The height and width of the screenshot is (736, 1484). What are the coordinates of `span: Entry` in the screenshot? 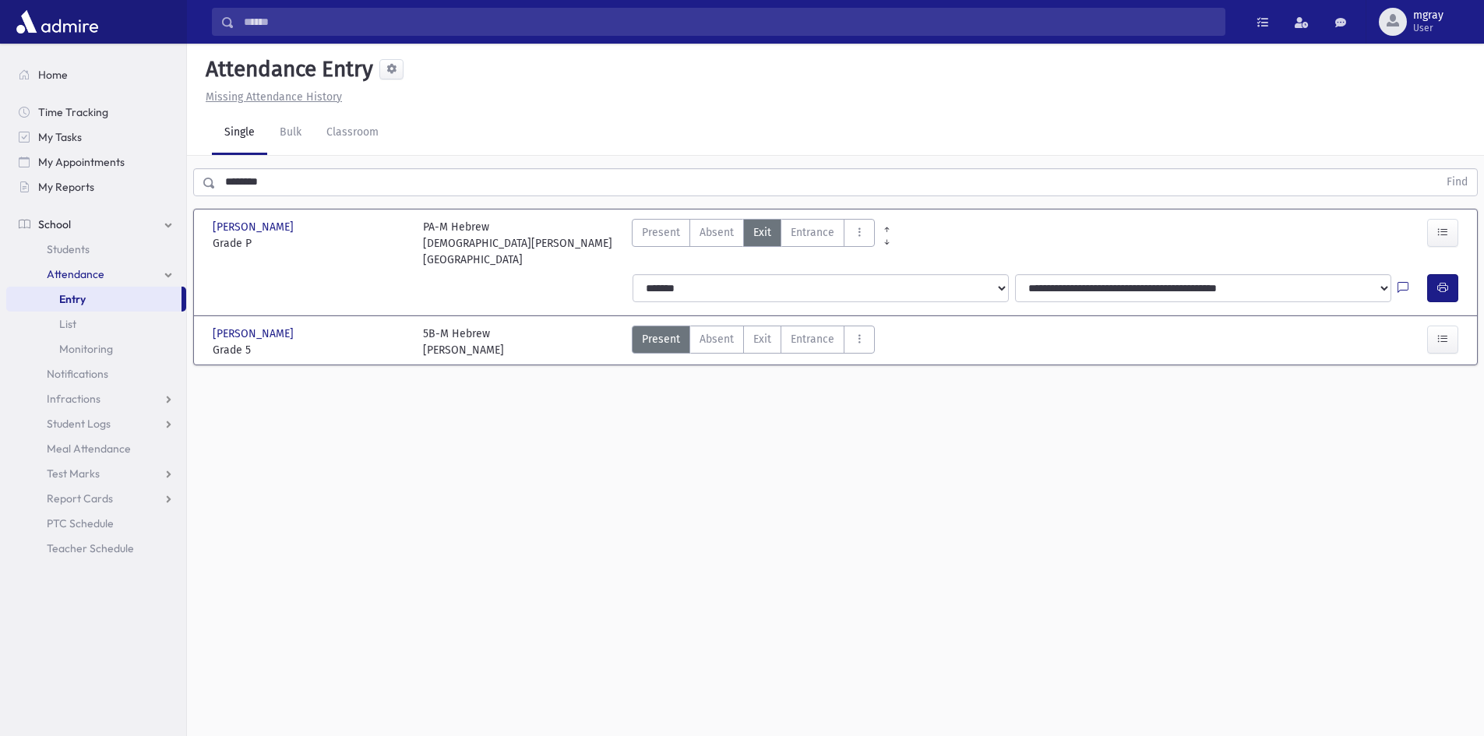 It's located at (72, 299).